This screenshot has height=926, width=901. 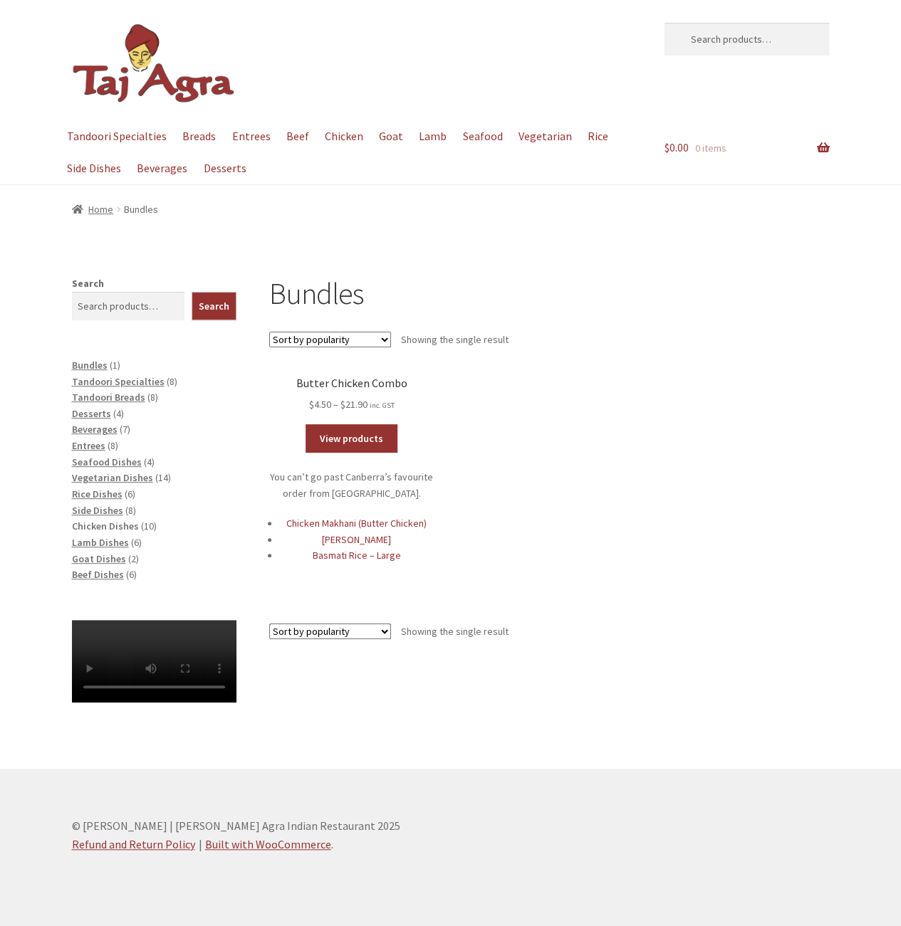 What do you see at coordinates (113, 478) in the screenshot?
I see `a: Vegetarian Dishes` at bounding box center [113, 478].